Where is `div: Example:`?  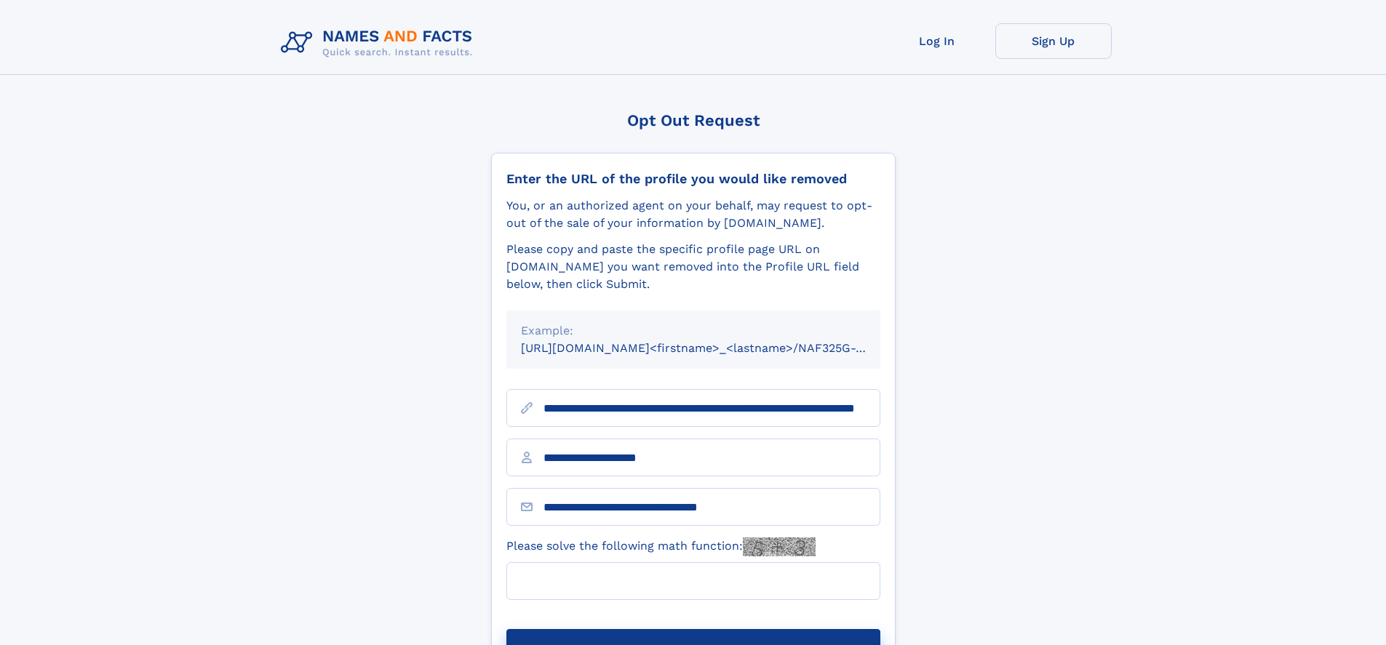
div: Example: is located at coordinates (693, 331).